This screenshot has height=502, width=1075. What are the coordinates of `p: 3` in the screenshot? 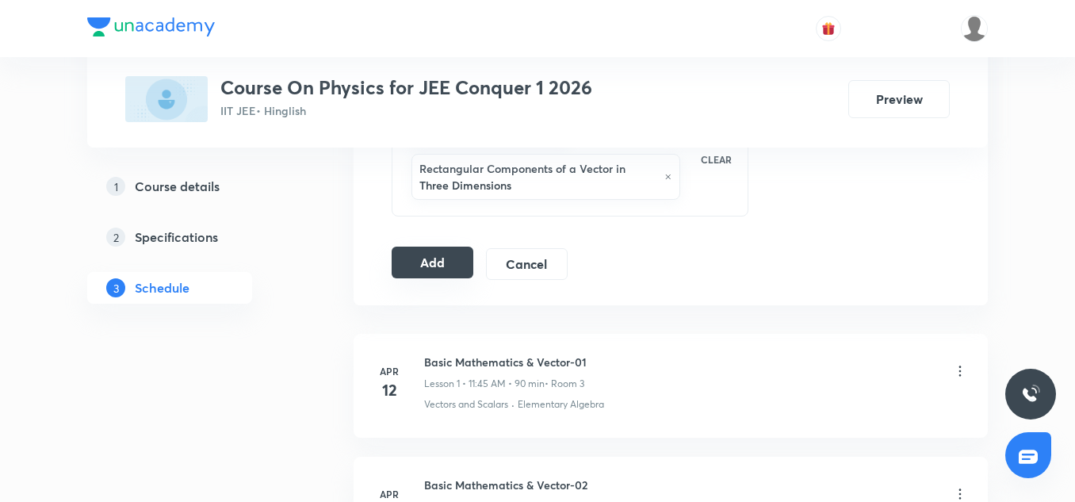 It's located at (116, 288).